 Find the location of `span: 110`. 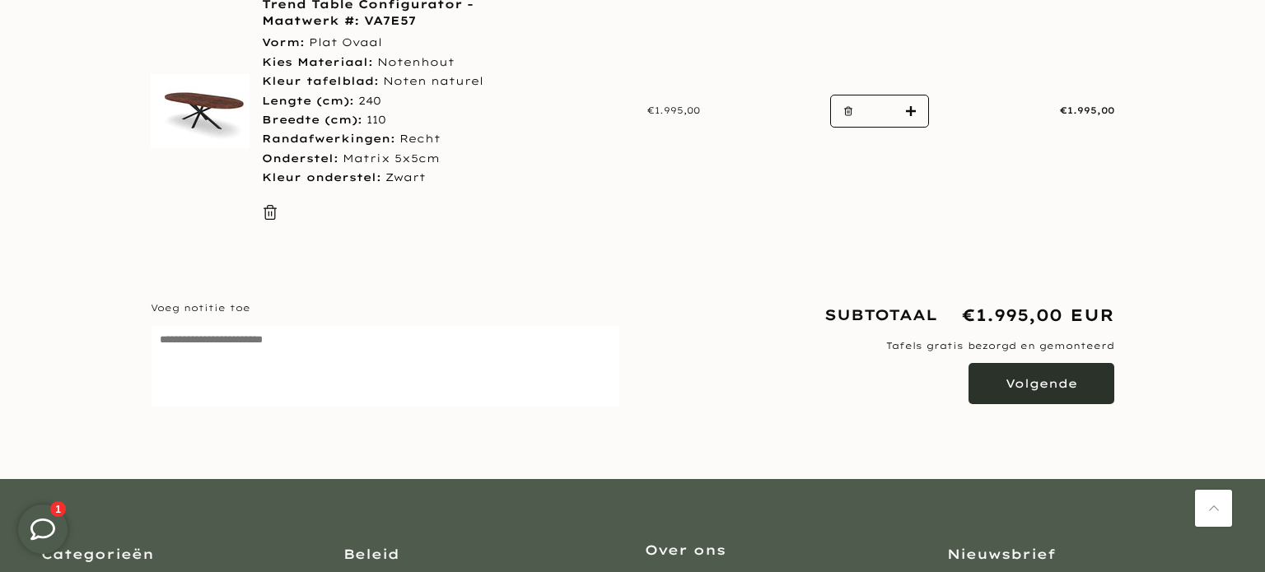

span: 110 is located at coordinates (376, 119).